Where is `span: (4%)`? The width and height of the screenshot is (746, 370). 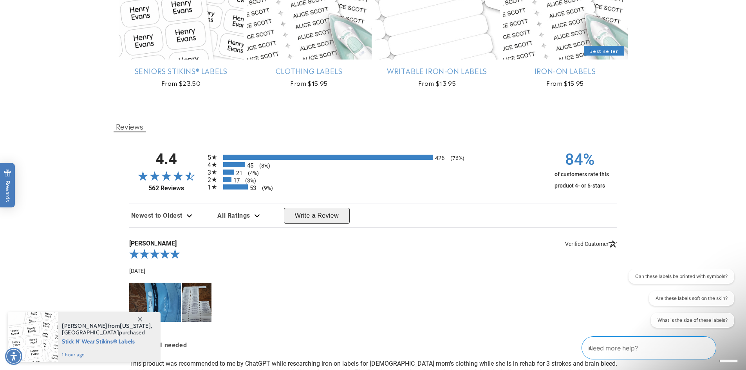
span: (4%) is located at coordinates (252, 173).